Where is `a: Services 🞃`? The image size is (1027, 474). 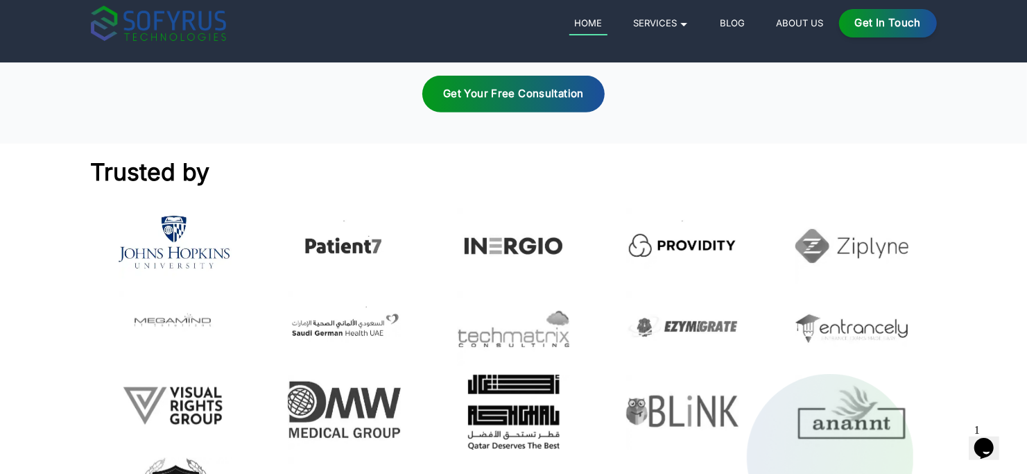
a: Services 🞃 is located at coordinates (661, 23).